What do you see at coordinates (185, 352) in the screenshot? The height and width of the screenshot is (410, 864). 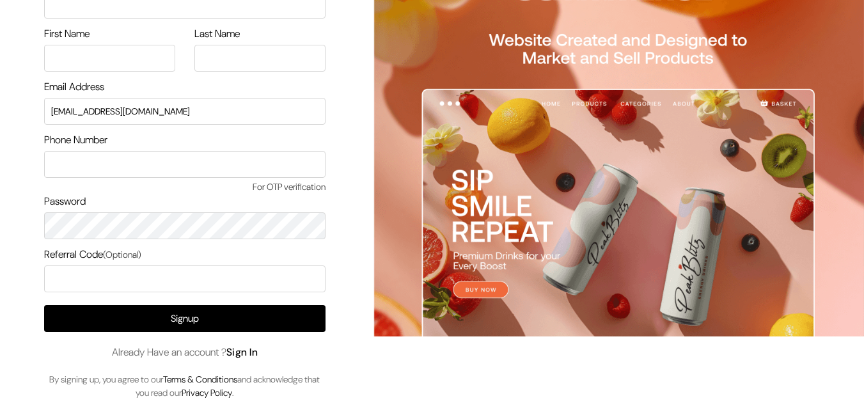 I see `span: Already Have an account ?` at bounding box center [185, 352].